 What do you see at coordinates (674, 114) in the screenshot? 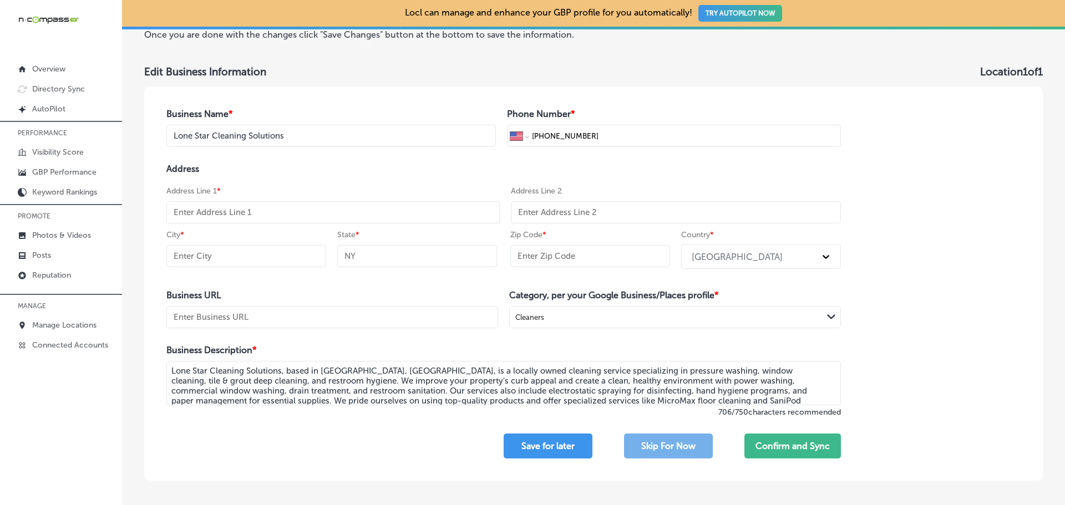
I see `h4: Phone Number` at bounding box center [674, 114].